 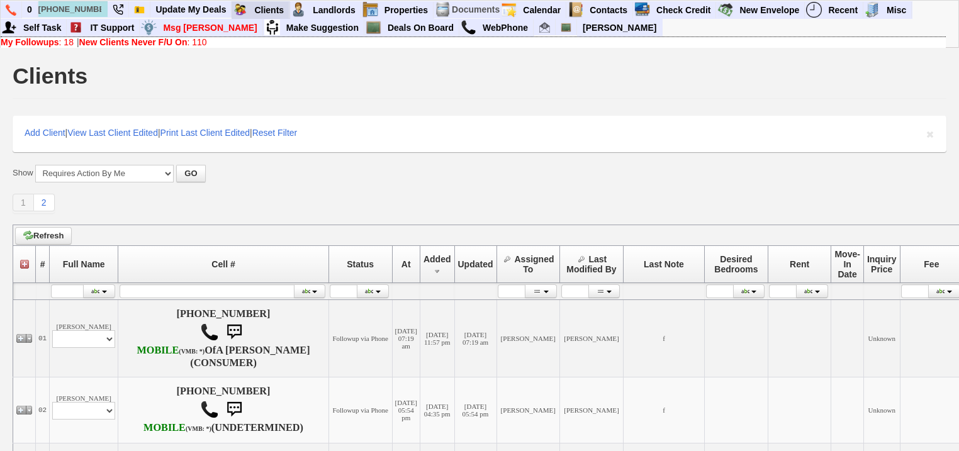 I want to click on span: Move-In Date, so click(x=847, y=264).